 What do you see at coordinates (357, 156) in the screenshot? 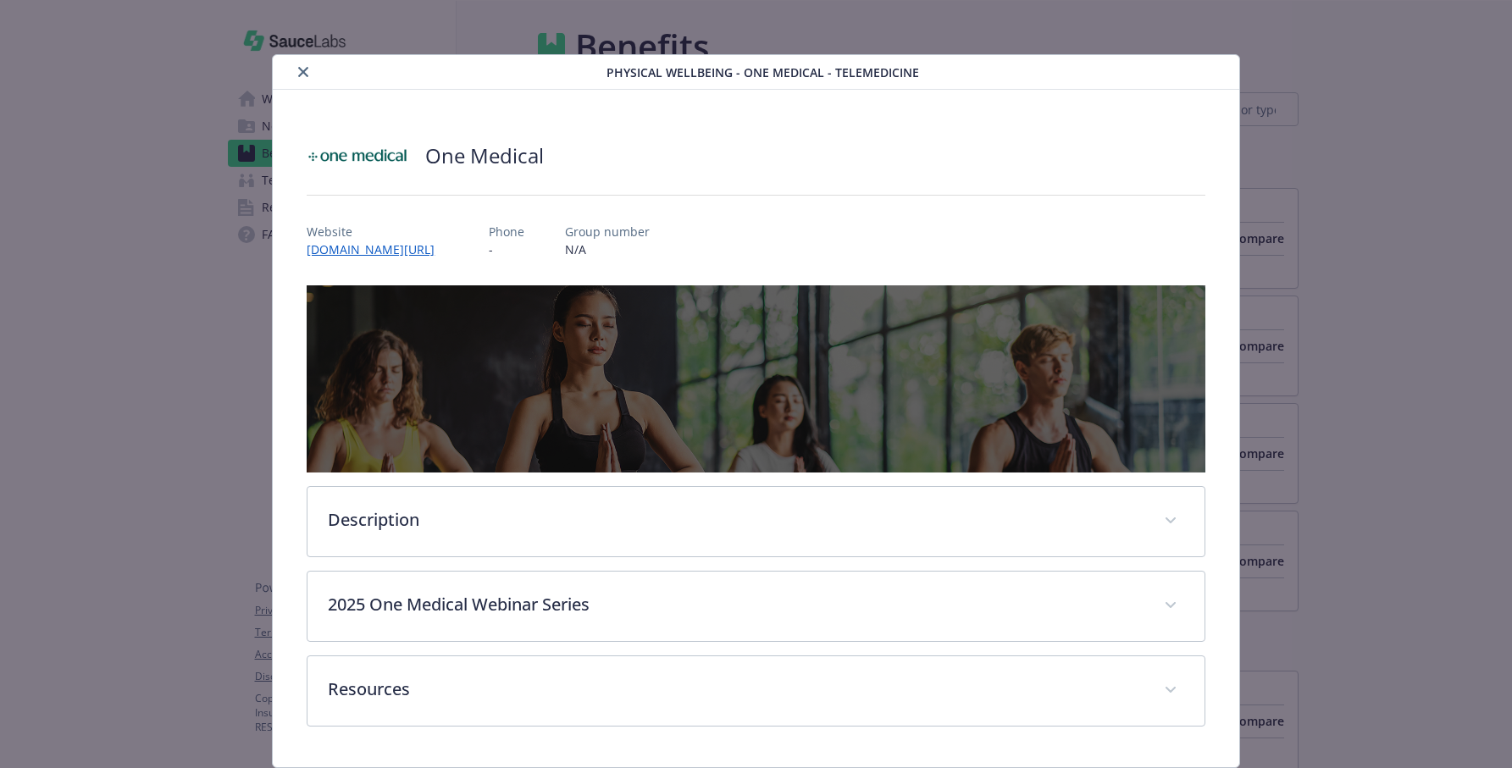
I see `img: One Medical` at bounding box center [357, 156].